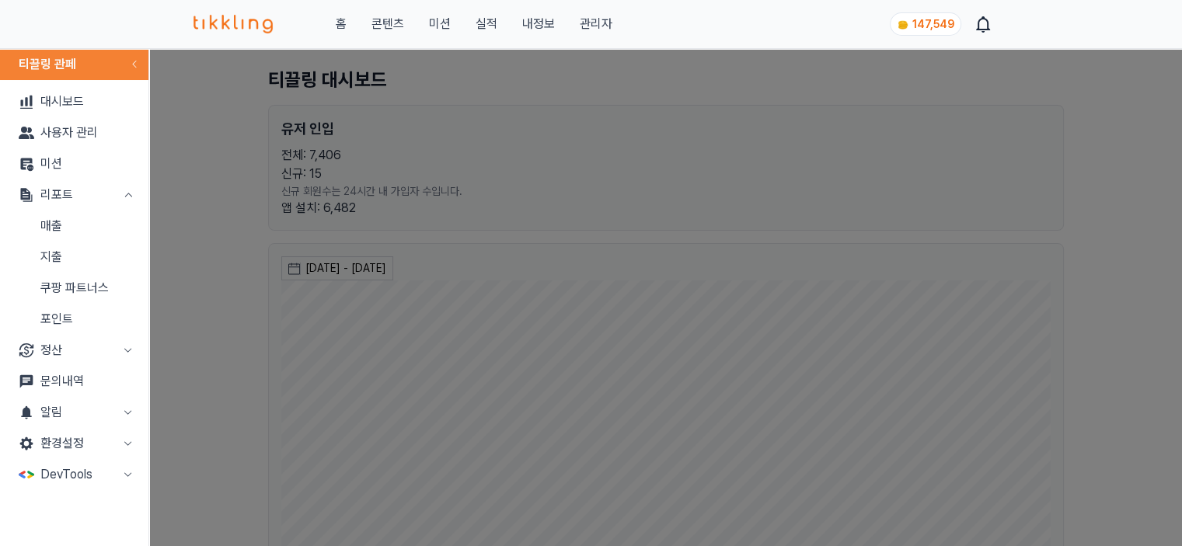 The height and width of the screenshot is (546, 1182). Describe the element at coordinates (538, 24) in the screenshot. I see `a: 내정보` at that location.